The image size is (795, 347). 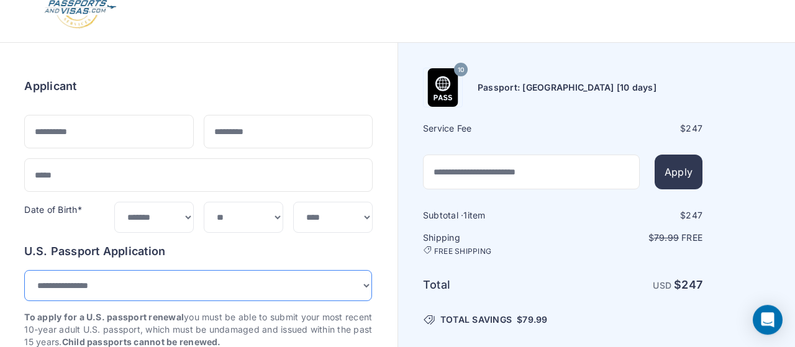 What do you see at coordinates (53, 209) in the screenshot?
I see `label: Date of Birth*` at bounding box center [53, 209].